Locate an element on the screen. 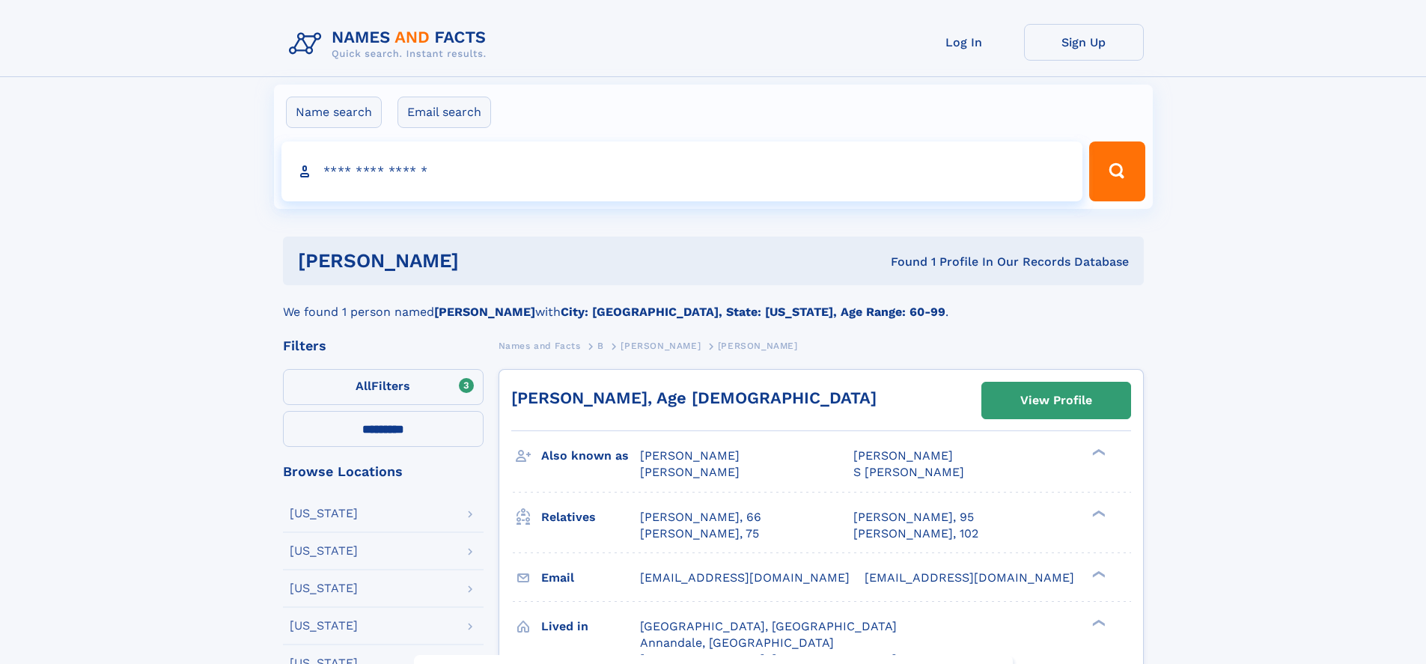 The image size is (1426, 664). input: search input is located at coordinates (682, 171).